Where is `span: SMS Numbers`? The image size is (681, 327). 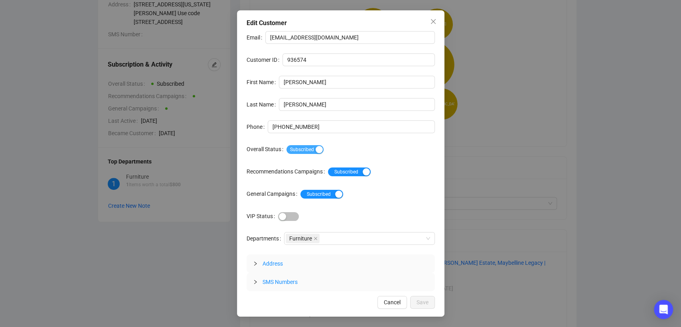
span: SMS Numbers is located at coordinates (280, 282).